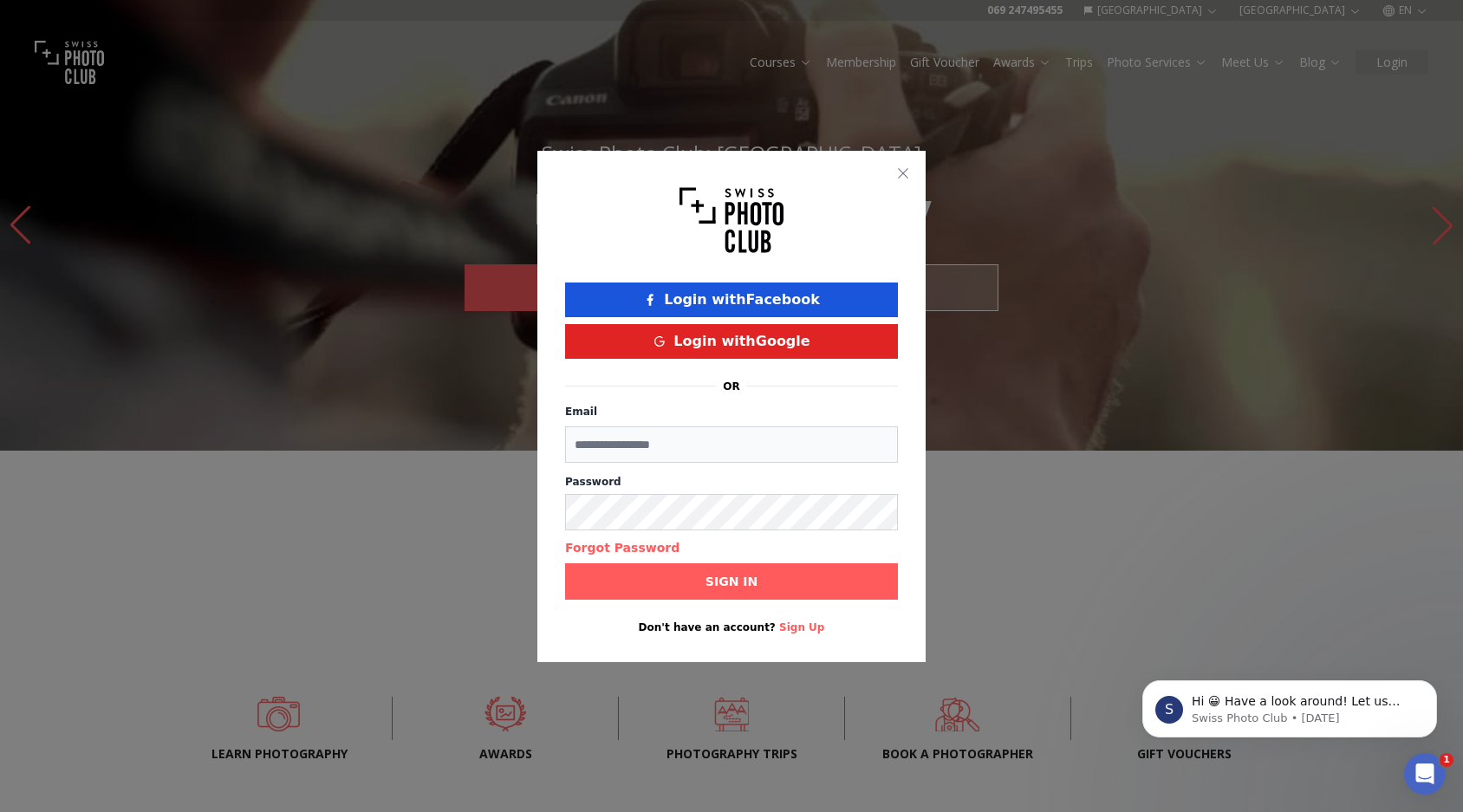  I want to click on button: Sign in, so click(731, 582).